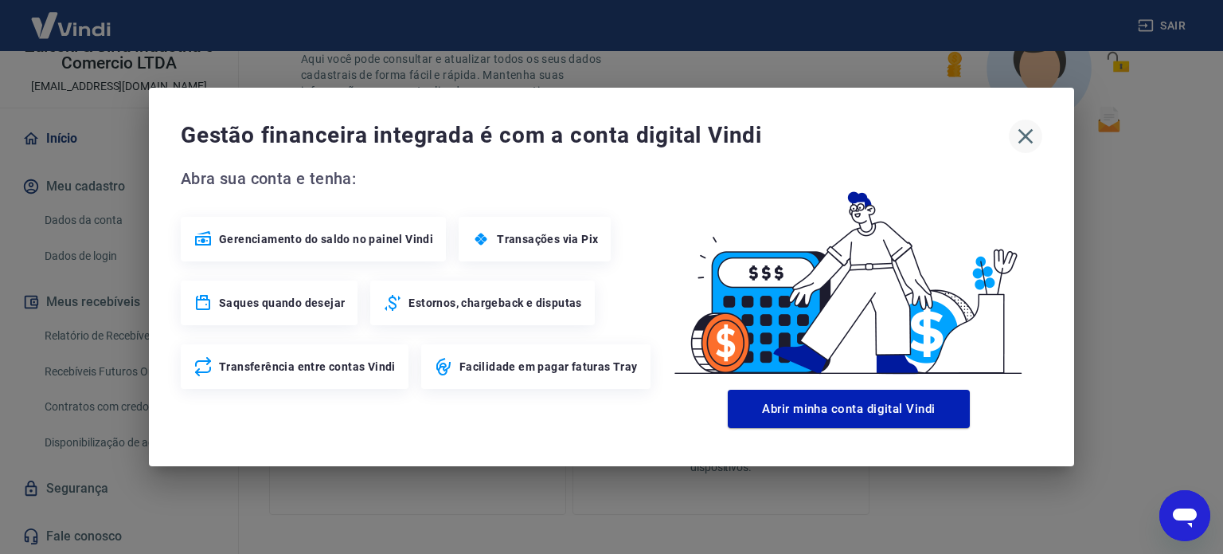 The height and width of the screenshot is (554, 1223). Describe the element at coordinates (549, 366) in the screenshot. I see `span: Facilidade em pagar faturas Tray` at that location.